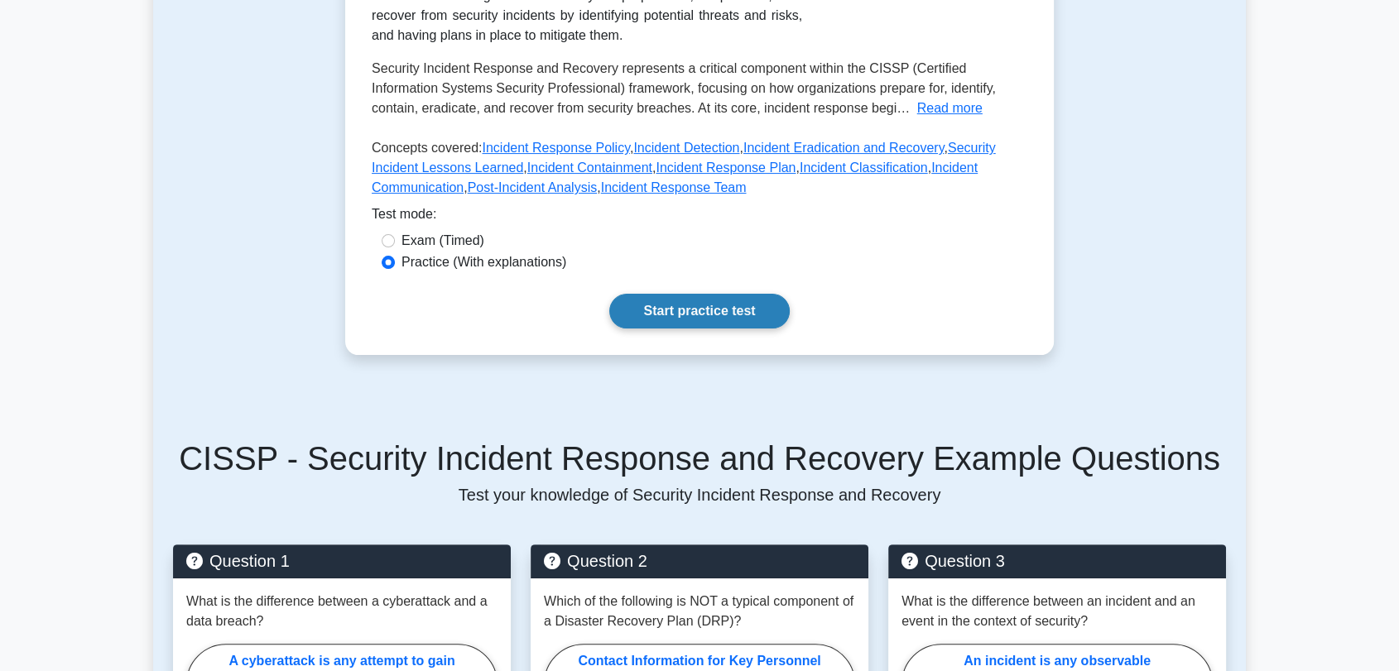 The image size is (1399, 671). What do you see at coordinates (700, 171) in the screenshot?
I see `p: Concepts covered: , , , , , , , , ,` at bounding box center [700, 171].